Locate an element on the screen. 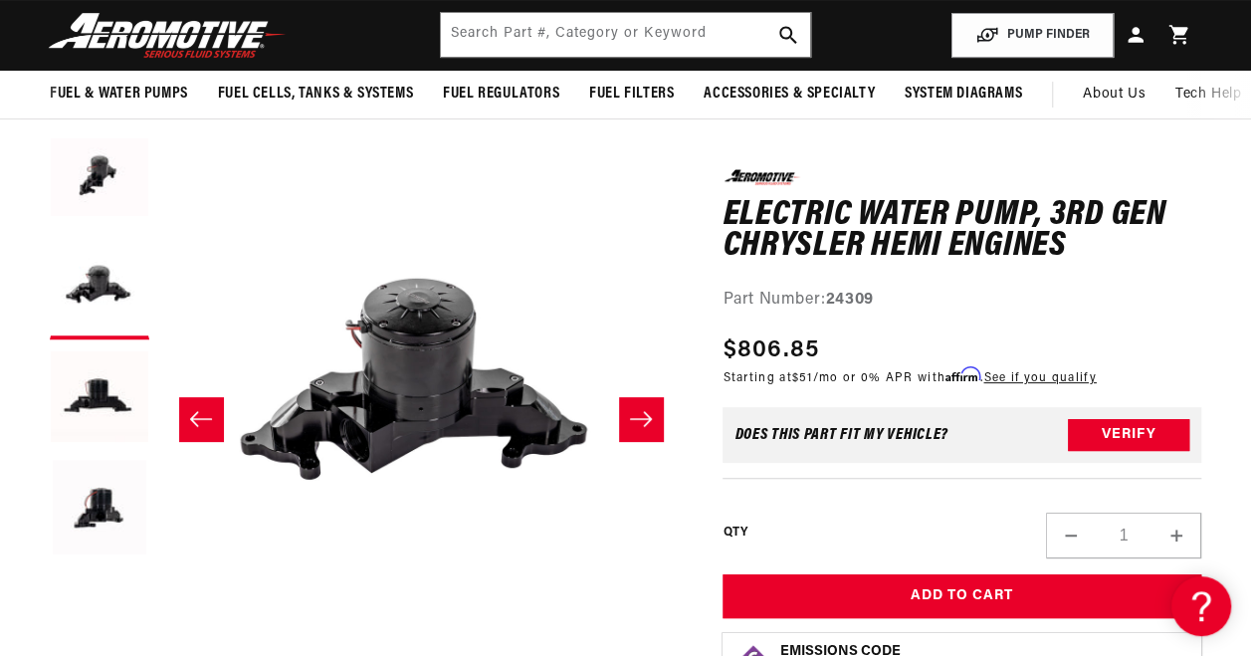 The image size is (1251, 656). div: Part Number: is located at coordinates (961, 299).